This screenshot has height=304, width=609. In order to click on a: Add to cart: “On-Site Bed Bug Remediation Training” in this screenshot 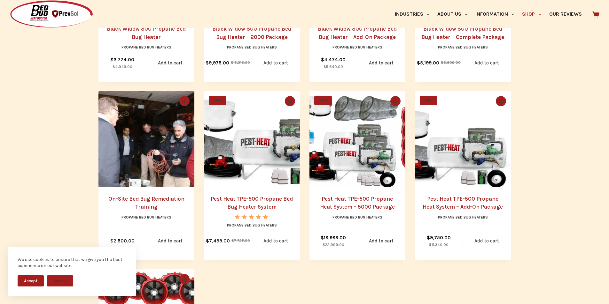, I will do `click(170, 241)`.